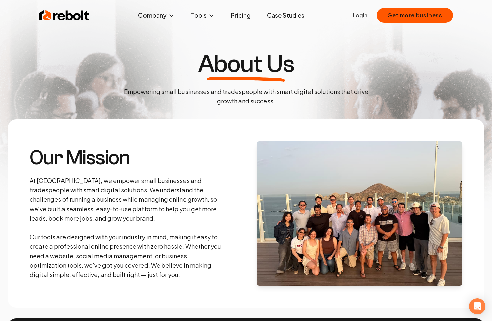 Image resolution: width=492 pixels, height=321 pixels. I want to click on button: Company, so click(156, 15).